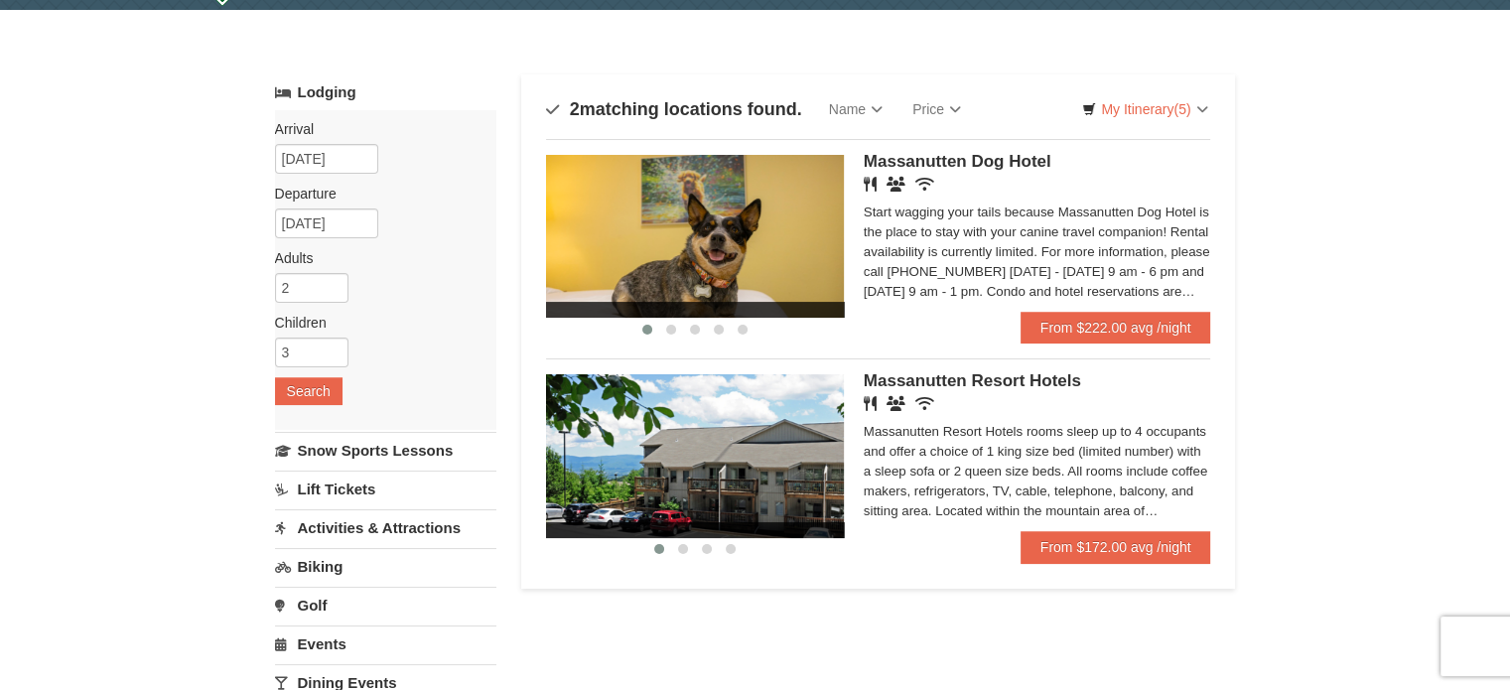 Image resolution: width=1510 pixels, height=690 pixels. What do you see at coordinates (674, 109) in the screenshot?
I see `h4: matching locations found.` at bounding box center [674, 109].